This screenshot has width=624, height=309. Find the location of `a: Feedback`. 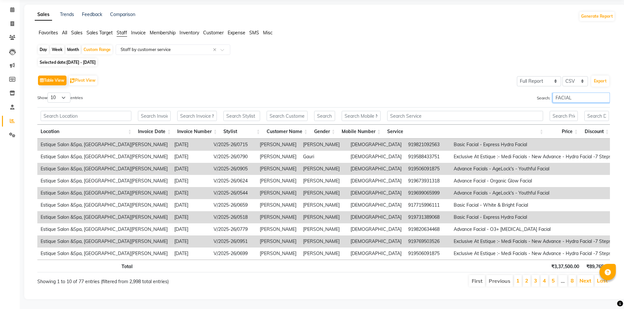

a: Feedback is located at coordinates (92, 14).